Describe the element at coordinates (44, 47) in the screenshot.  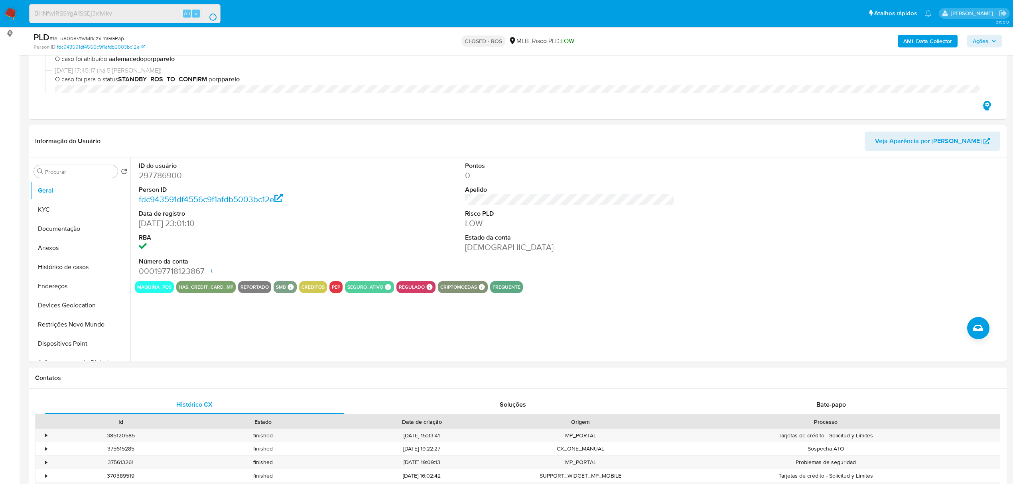
I see `b: Person ID` at that location.